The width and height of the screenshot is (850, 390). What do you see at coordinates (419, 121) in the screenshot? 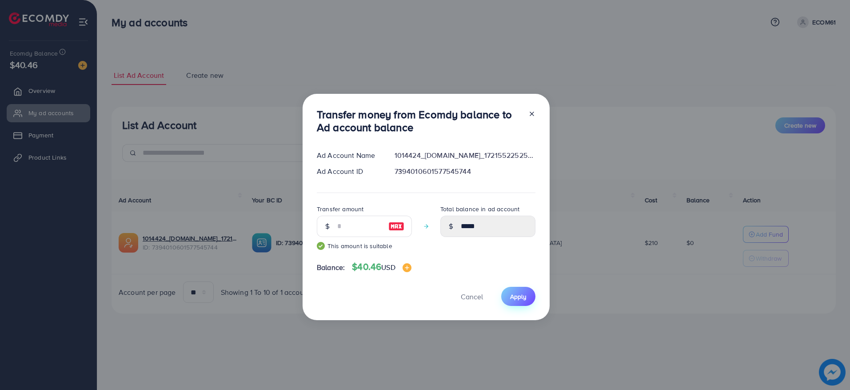
I see `h3: Transfer money from Ecomdy balance to Ad account balance` at bounding box center [419, 121].